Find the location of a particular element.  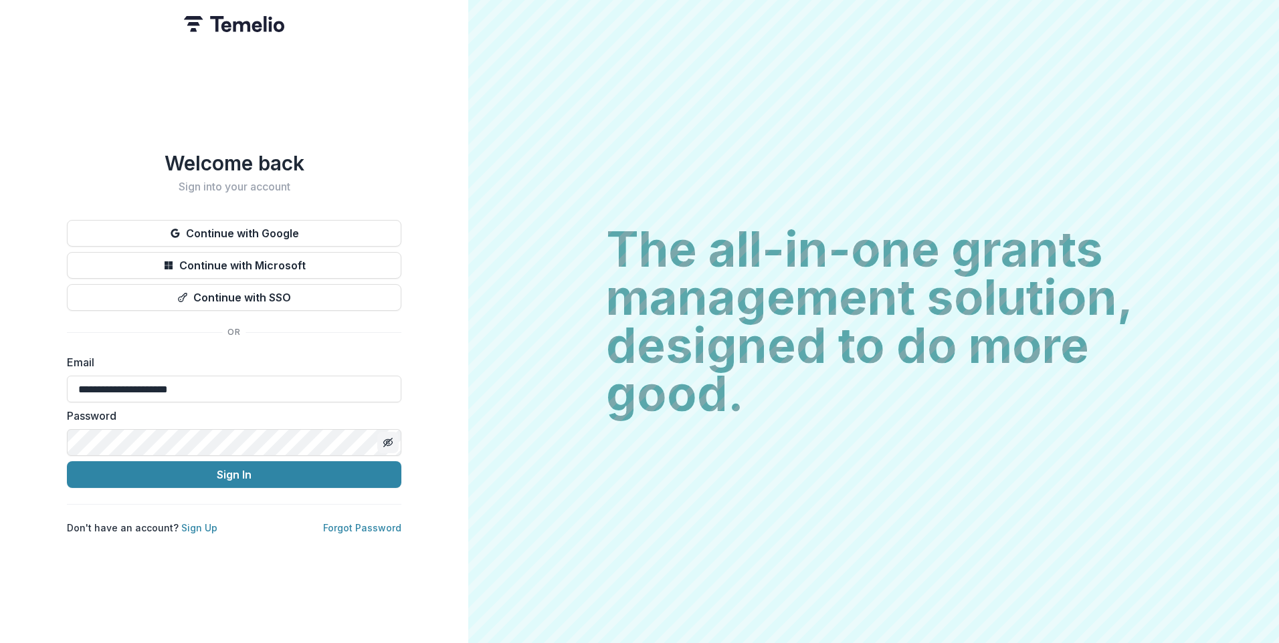

button: Sign In is located at coordinates (234, 475).